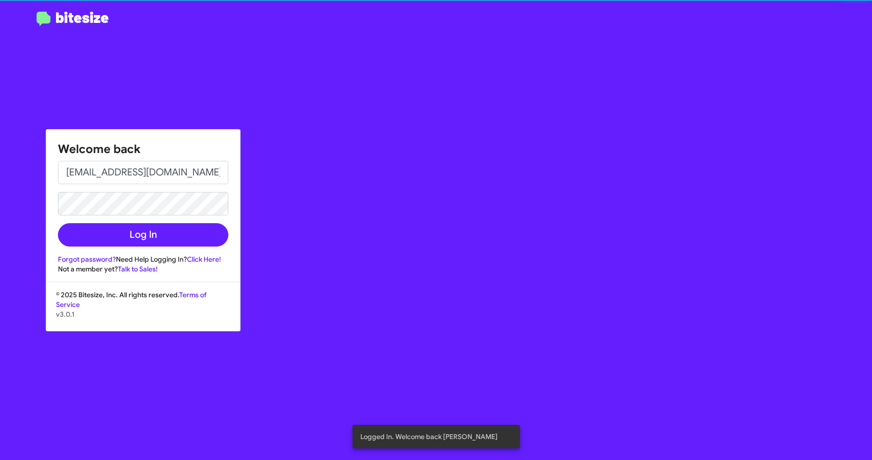  I want to click on button: Log In, so click(143, 235).